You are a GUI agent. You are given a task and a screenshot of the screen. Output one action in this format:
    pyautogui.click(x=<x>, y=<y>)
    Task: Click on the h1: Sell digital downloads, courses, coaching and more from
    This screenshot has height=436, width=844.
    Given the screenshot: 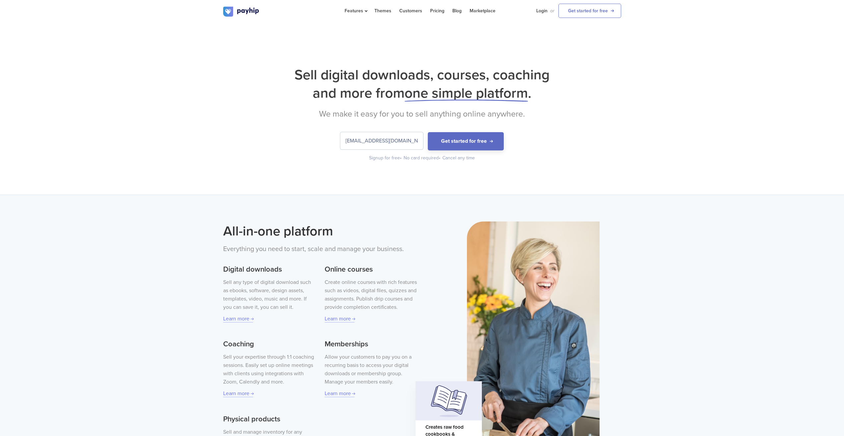 What is the action you would take?
    pyautogui.click(x=422, y=84)
    